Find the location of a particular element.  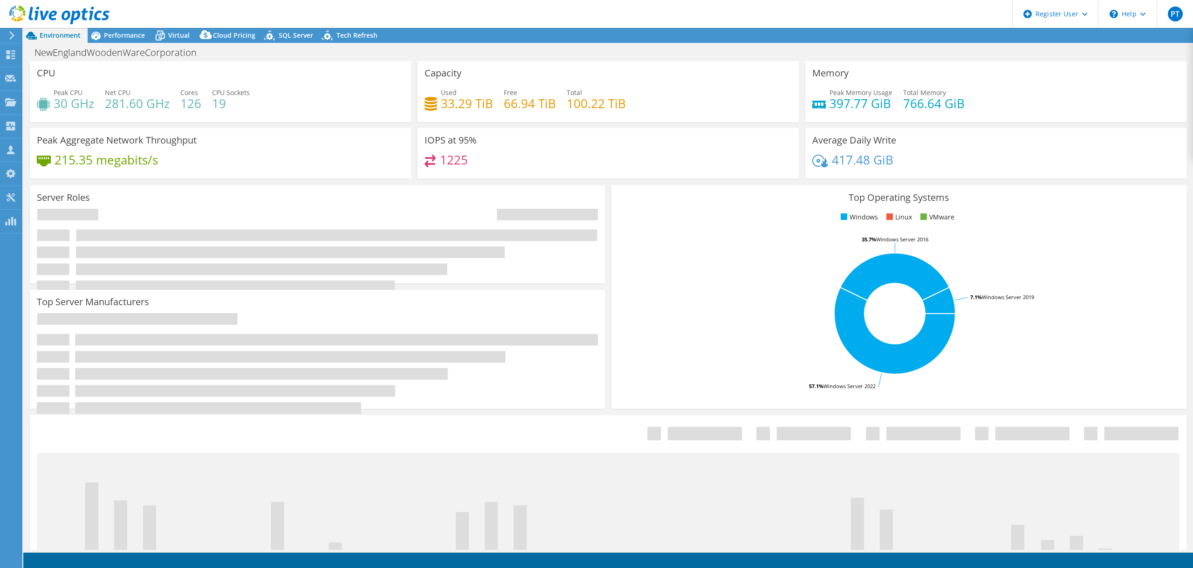

h4: 100.22 TiB is located at coordinates (596, 103).